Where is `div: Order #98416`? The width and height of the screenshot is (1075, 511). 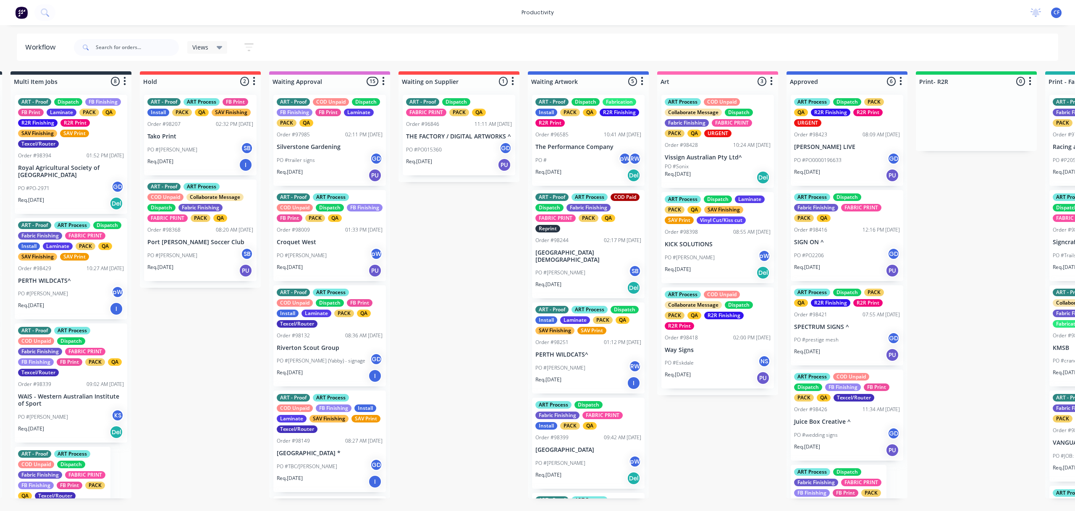
div: Order #98416 is located at coordinates (810, 230).